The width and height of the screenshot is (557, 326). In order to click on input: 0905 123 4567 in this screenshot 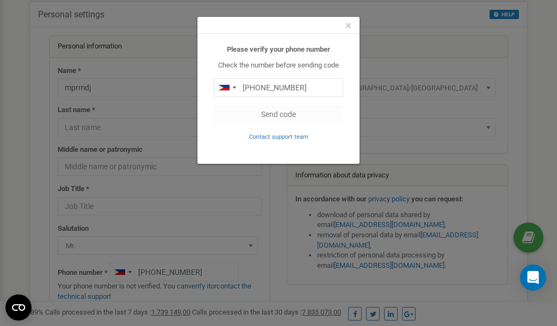, I will do `click(279, 88)`.